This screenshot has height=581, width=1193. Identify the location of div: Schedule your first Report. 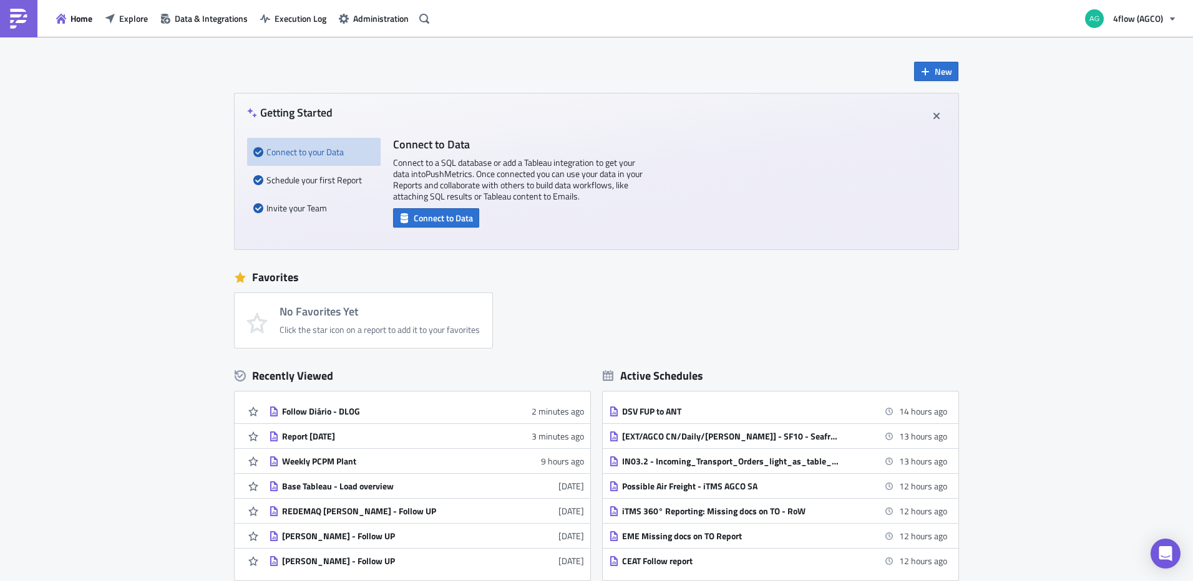
(314, 180).